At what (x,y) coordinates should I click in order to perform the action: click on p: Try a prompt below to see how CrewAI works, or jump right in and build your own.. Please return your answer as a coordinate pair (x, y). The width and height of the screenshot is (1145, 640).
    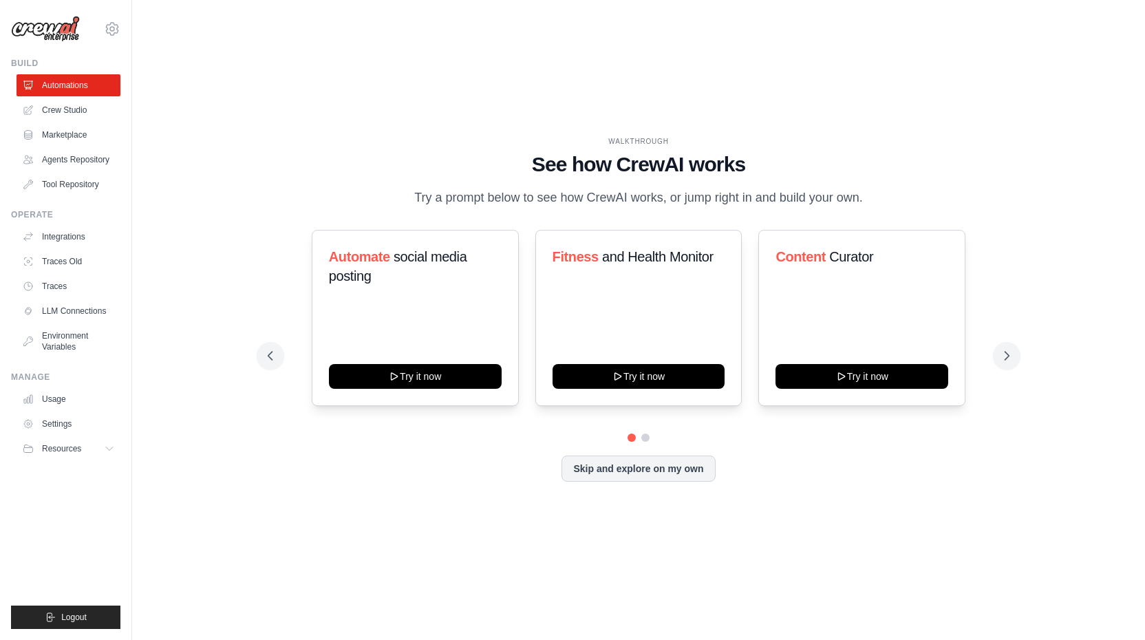
    Looking at the image, I should click on (639, 197).